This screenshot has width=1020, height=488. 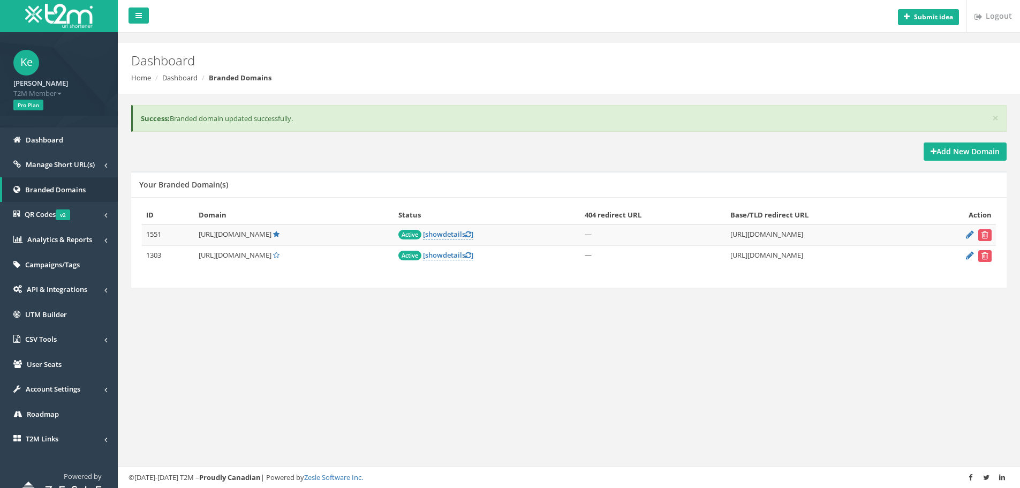 What do you see at coordinates (495, 61) in the screenshot?
I see `h2: Dashboard` at bounding box center [495, 61].